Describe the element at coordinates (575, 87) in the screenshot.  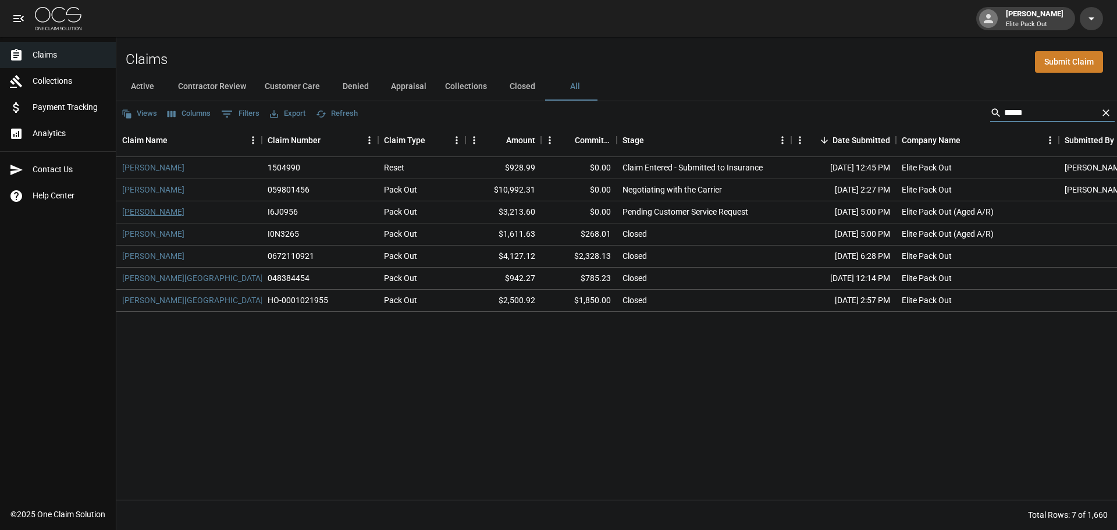
I see `button: All` at that location.